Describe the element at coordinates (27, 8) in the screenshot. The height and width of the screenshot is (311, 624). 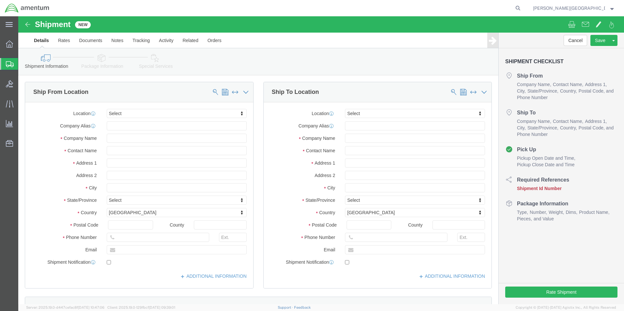
I see `img: logo` at that location.